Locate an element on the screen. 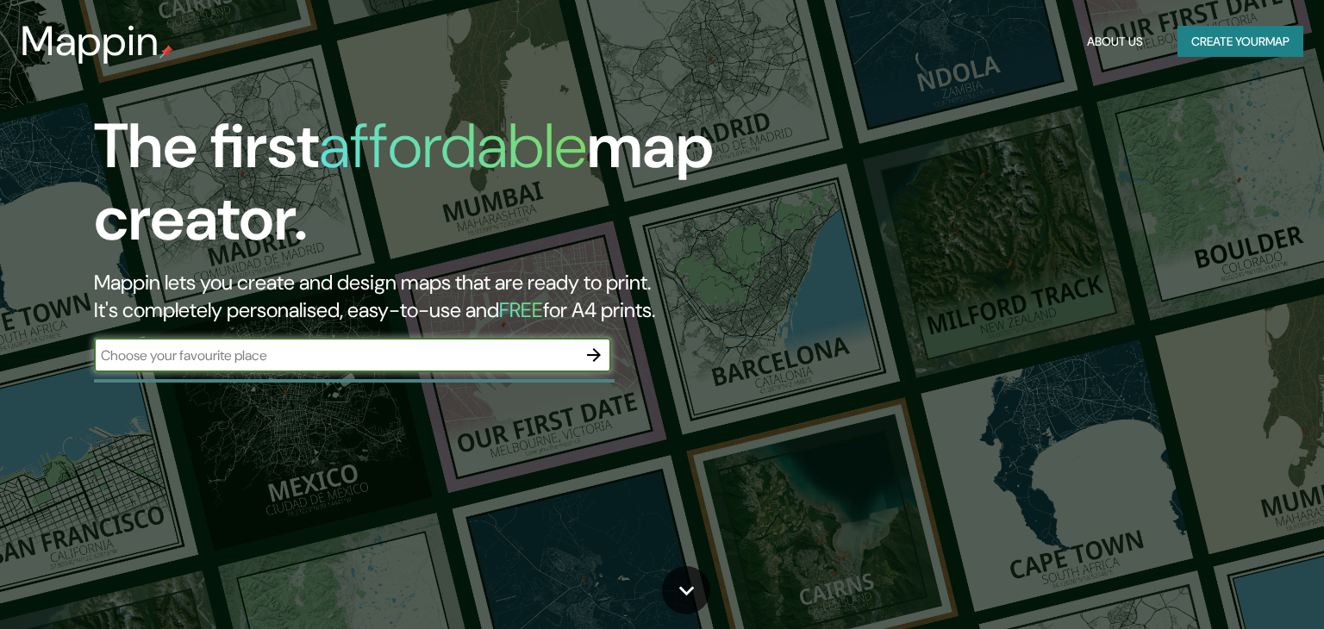 Image resolution: width=1324 pixels, height=629 pixels. img: mappin-pin is located at coordinates (166, 52).